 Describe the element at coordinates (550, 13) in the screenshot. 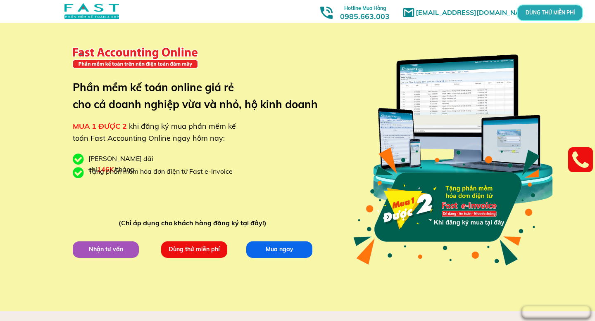

I see `p: DÙNG THỬ MIỄN PHÍ` at that location.